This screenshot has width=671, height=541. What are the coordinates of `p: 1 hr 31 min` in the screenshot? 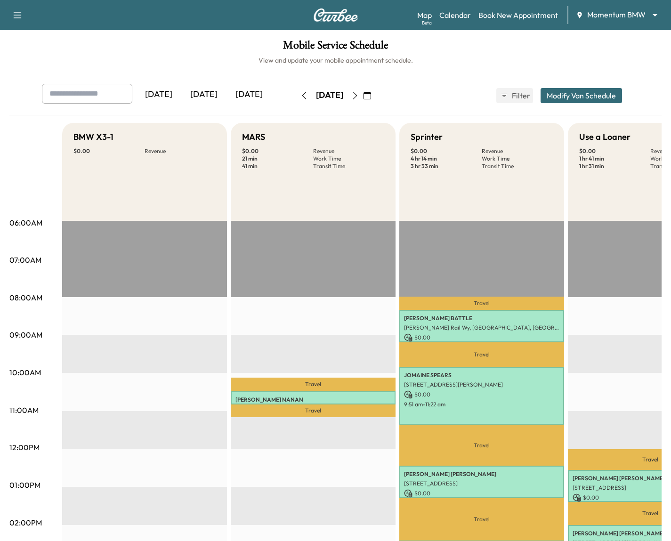 It's located at (615, 166).